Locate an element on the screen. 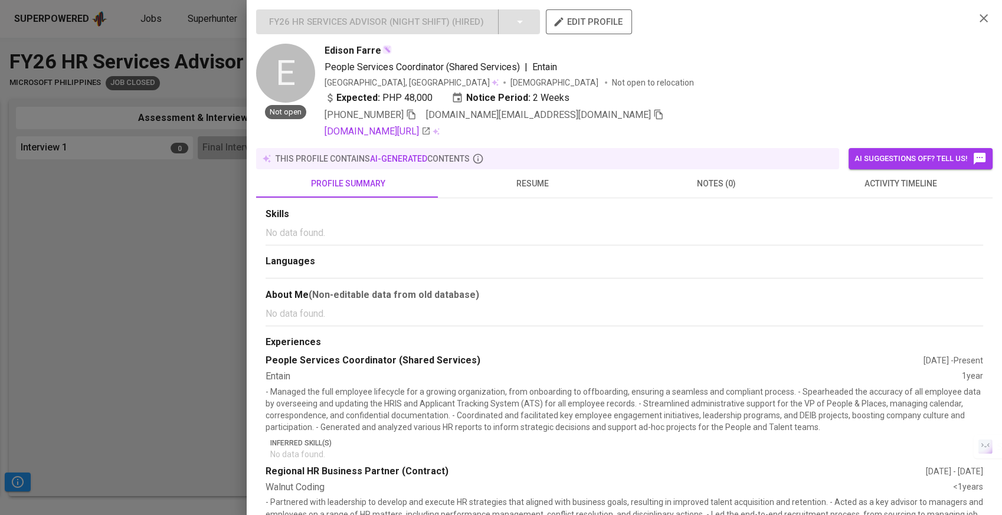  span: profile summary is located at coordinates (348, 184).